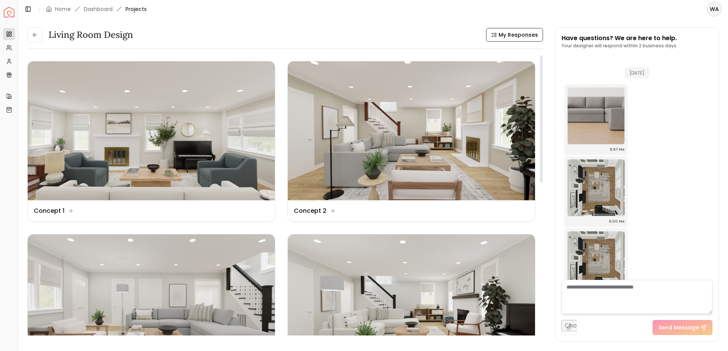 The height and width of the screenshot is (351, 728). I want to click on a: Spacejoy, so click(9, 12).